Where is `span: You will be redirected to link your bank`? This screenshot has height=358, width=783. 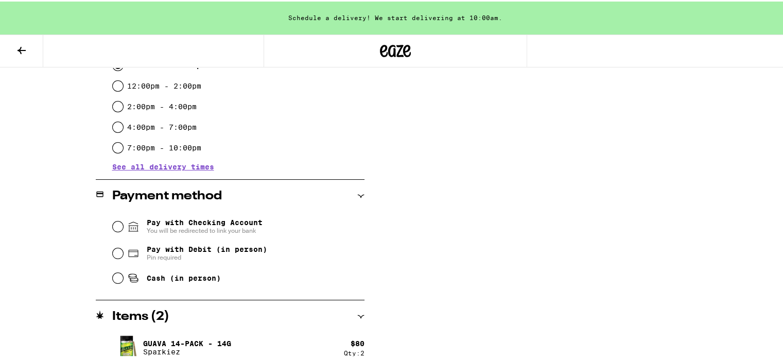 span: You will be redirected to link your bank is located at coordinates (204, 229).